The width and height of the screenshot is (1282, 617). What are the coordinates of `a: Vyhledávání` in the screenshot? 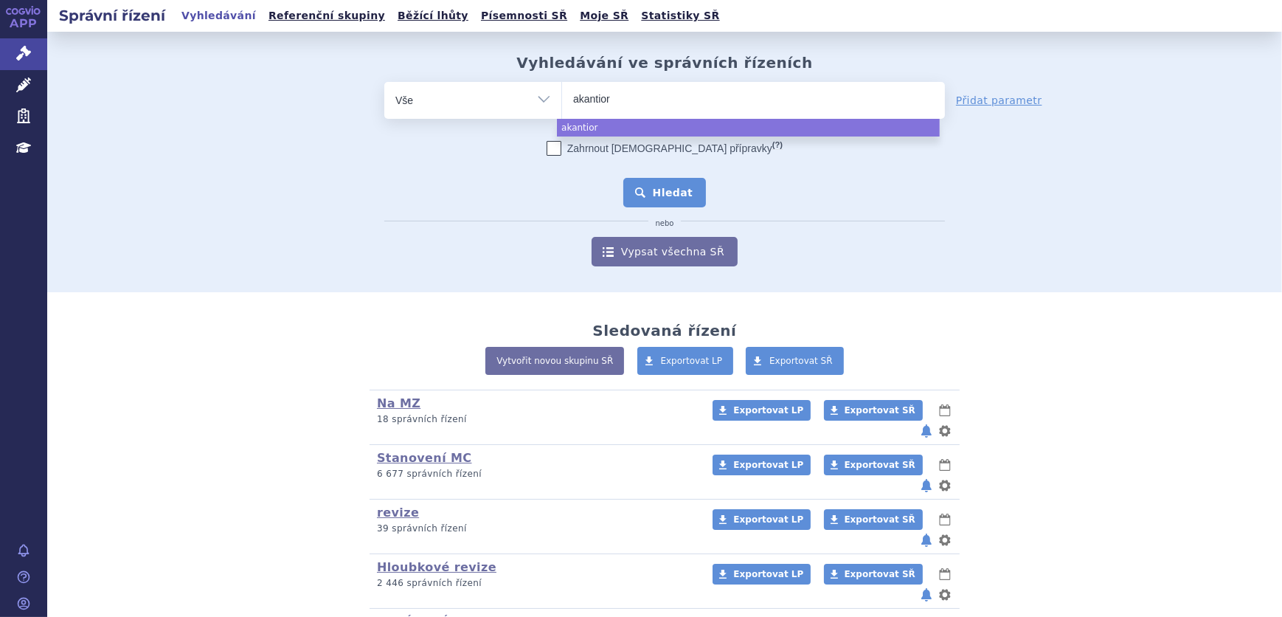 It's located at (218, 15).